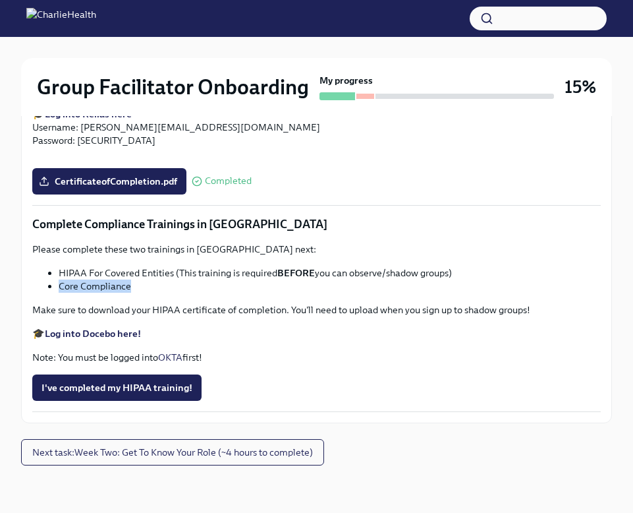 The image size is (633, 513). Describe the element at coordinates (316, 310) in the screenshot. I see `p: Make sure to download your HIPAA certificate of completion. You'll need to upload when you sign u...` at that location.